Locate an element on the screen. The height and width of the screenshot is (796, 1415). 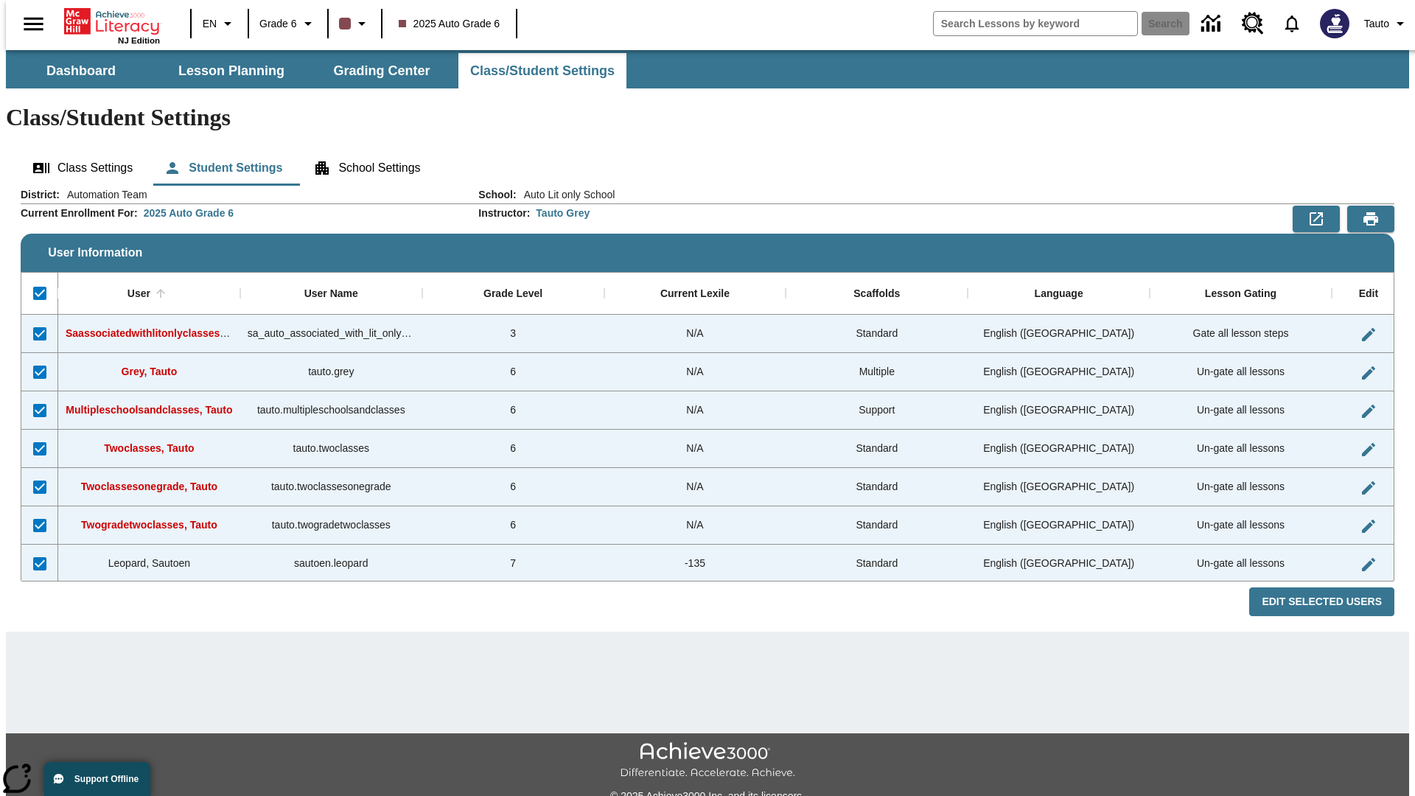
div: tauto.multipleschoolsandclasses is located at coordinates (331, 410).